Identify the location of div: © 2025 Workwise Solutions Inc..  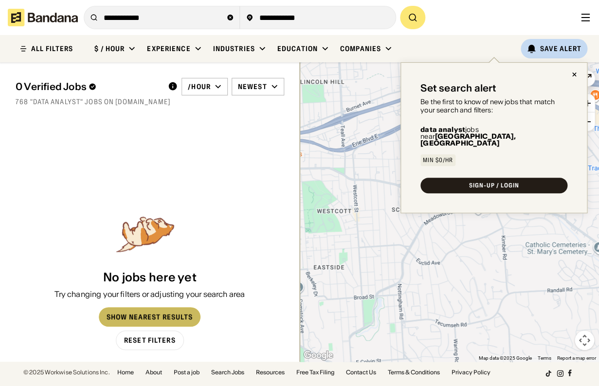
(66, 372).